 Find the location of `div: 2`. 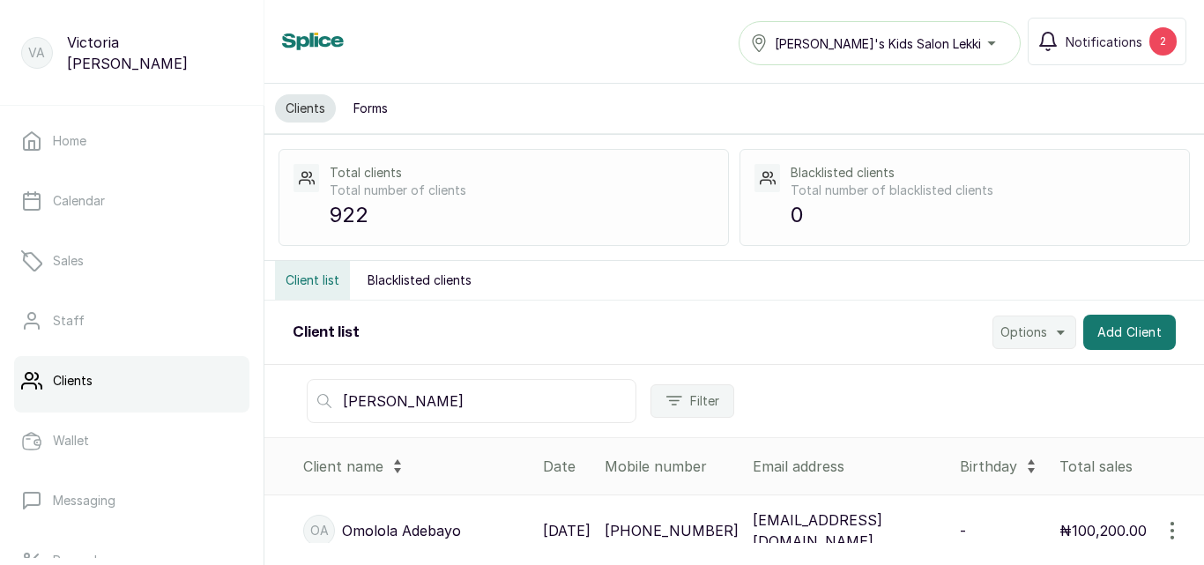

div: 2 is located at coordinates (1162, 41).